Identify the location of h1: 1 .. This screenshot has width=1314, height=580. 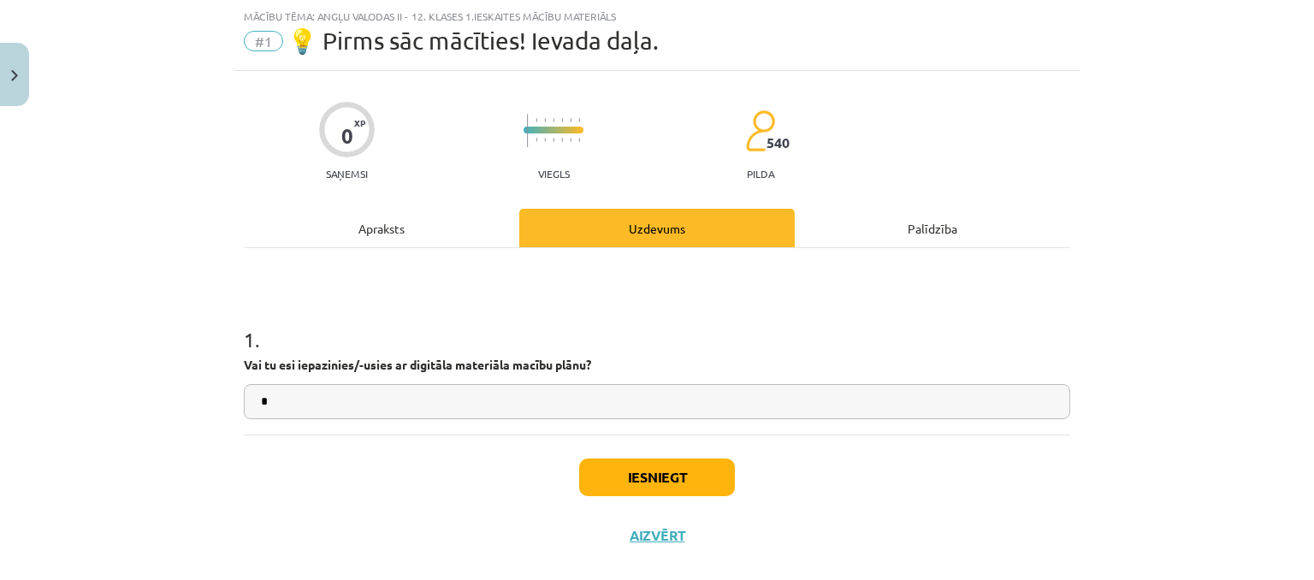
(657, 324).